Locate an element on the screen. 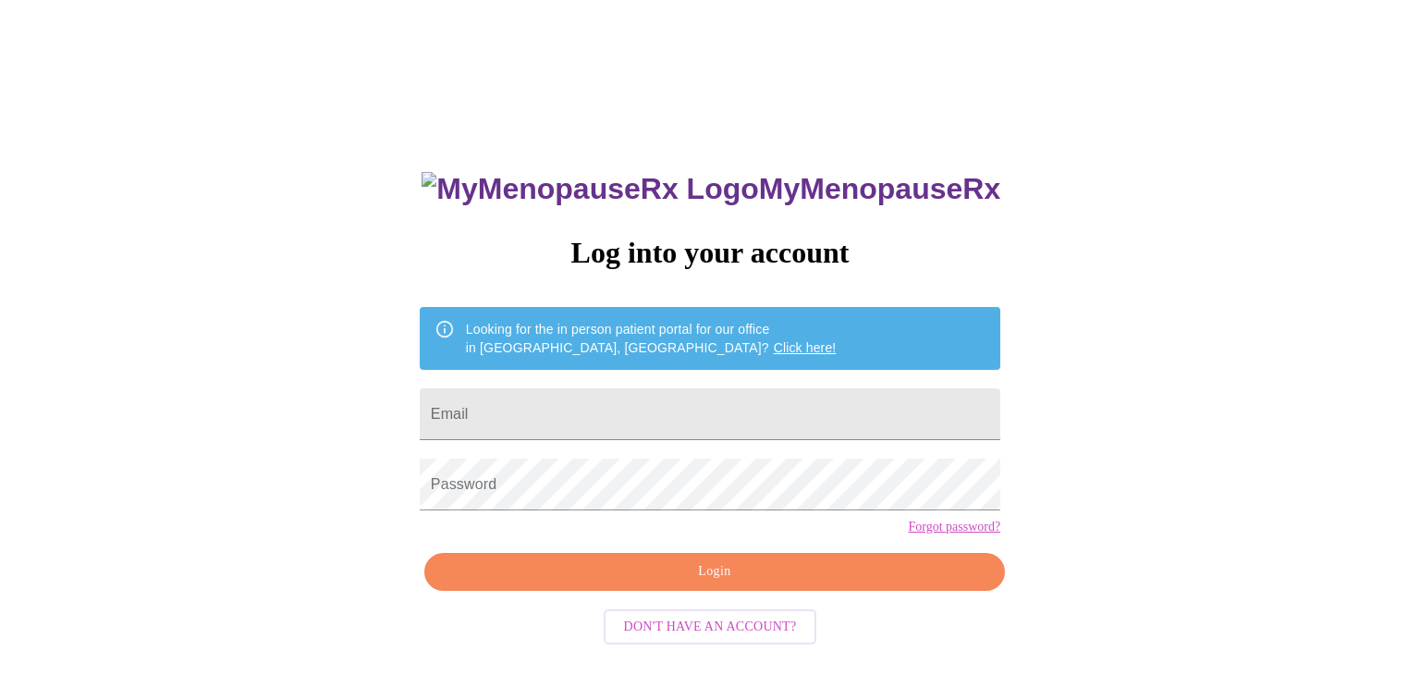  button: Login is located at coordinates (715, 571).